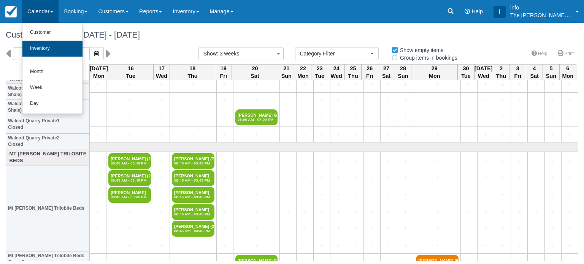 Image resolution: width=584 pixels, height=264 pixels. What do you see at coordinates (334, 54) in the screenshot?
I see `span: Category Filter` at bounding box center [334, 54].